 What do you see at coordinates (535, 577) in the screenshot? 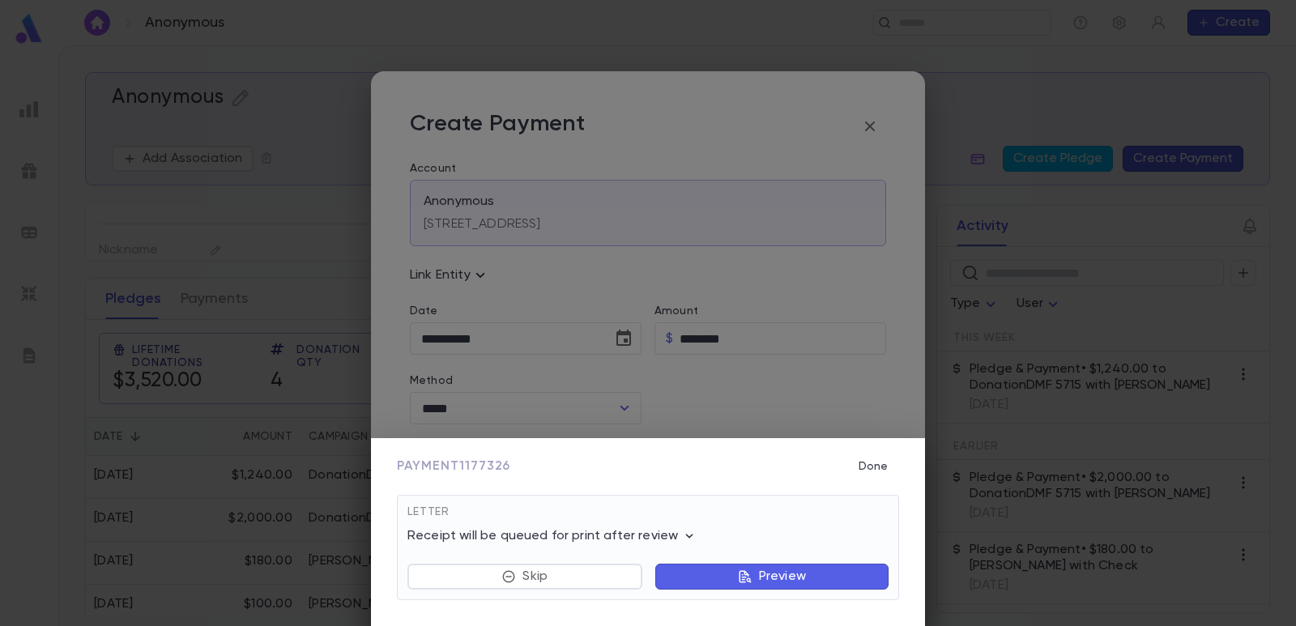
I see `p: Skip` at bounding box center [535, 577].